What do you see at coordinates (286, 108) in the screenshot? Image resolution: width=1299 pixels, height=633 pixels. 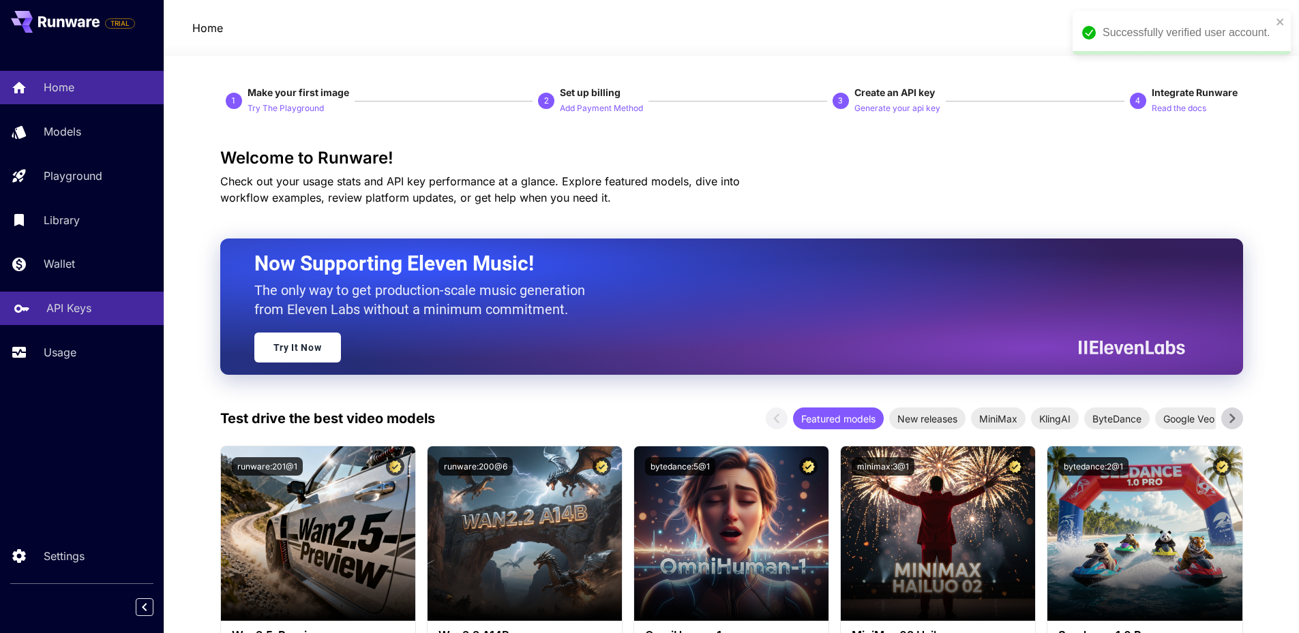 I see `p: Try The Playground` at bounding box center [286, 108].